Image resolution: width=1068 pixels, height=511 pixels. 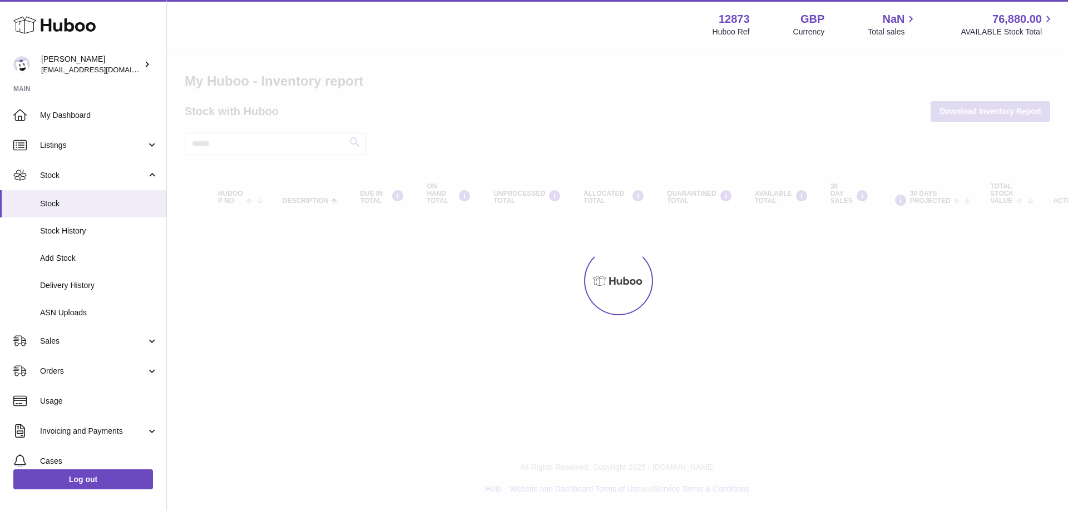 I want to click on span: Delivery History, so click(x=99, y=285).